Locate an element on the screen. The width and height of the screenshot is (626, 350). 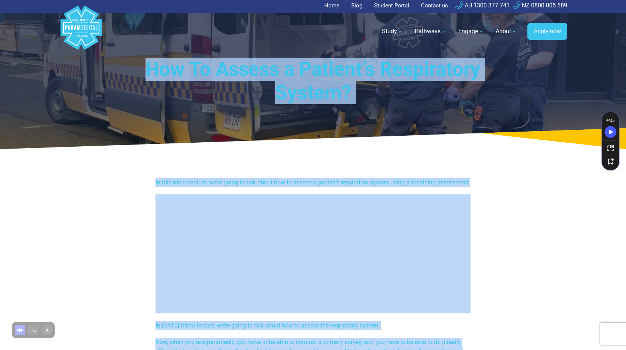
a: NZ 0800 005 689 is located at coordinates (540, 5).